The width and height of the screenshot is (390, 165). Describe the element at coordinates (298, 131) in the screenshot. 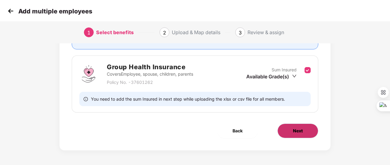

I see `span: Next` at that location.